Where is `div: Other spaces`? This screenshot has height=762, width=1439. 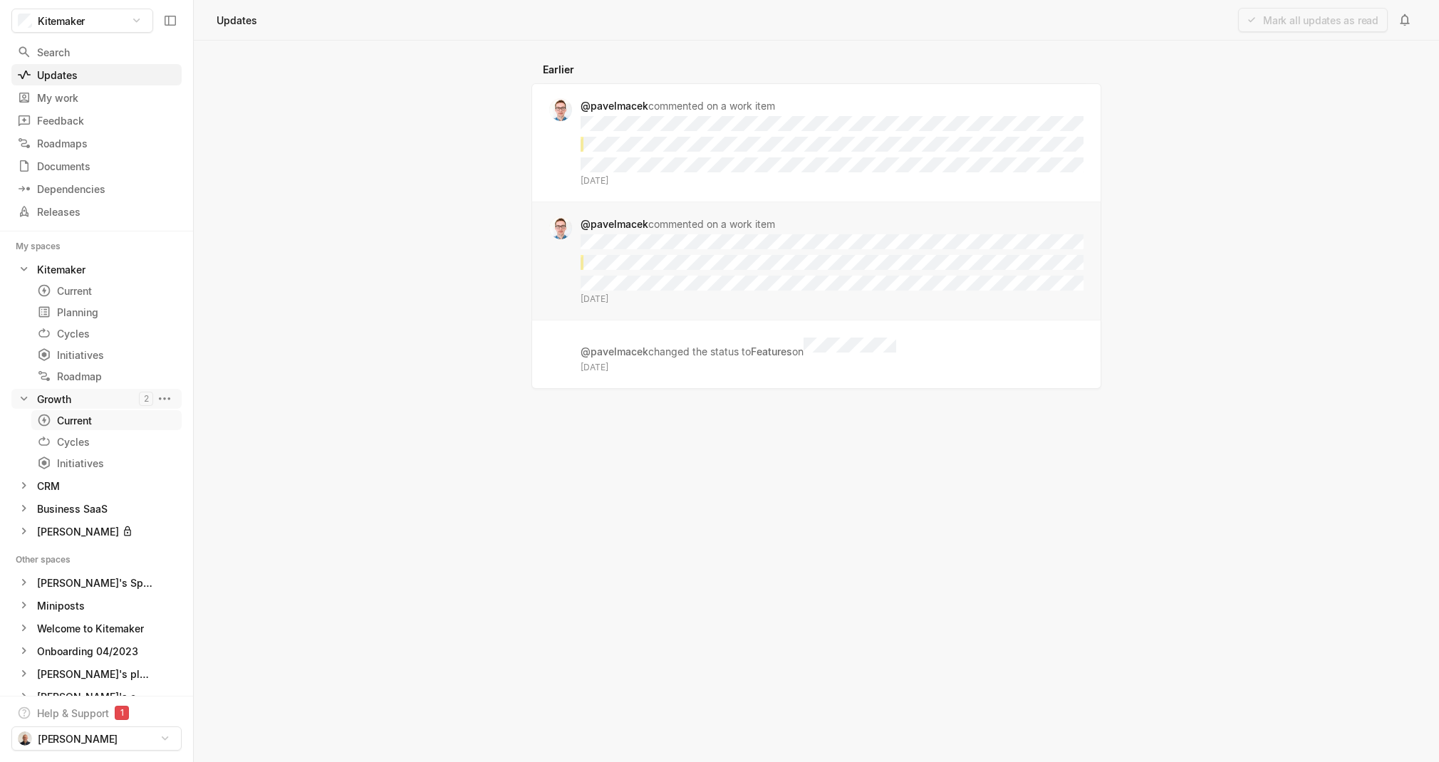
div: Other spaces is located at coordinates (51, 560).